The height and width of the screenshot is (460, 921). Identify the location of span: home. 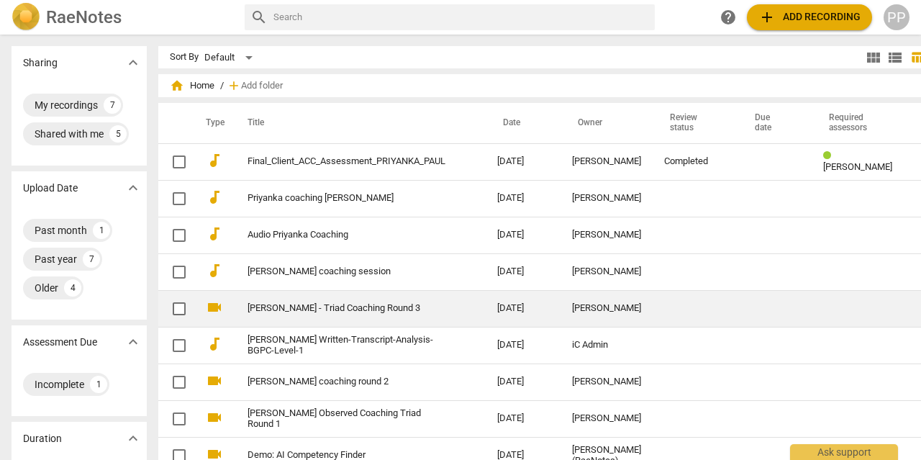
(177, 86).